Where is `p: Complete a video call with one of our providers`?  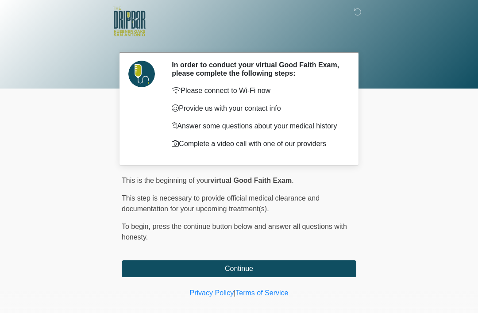
p: Complete a video call with one of our providers is located at coordinates (257, 144).